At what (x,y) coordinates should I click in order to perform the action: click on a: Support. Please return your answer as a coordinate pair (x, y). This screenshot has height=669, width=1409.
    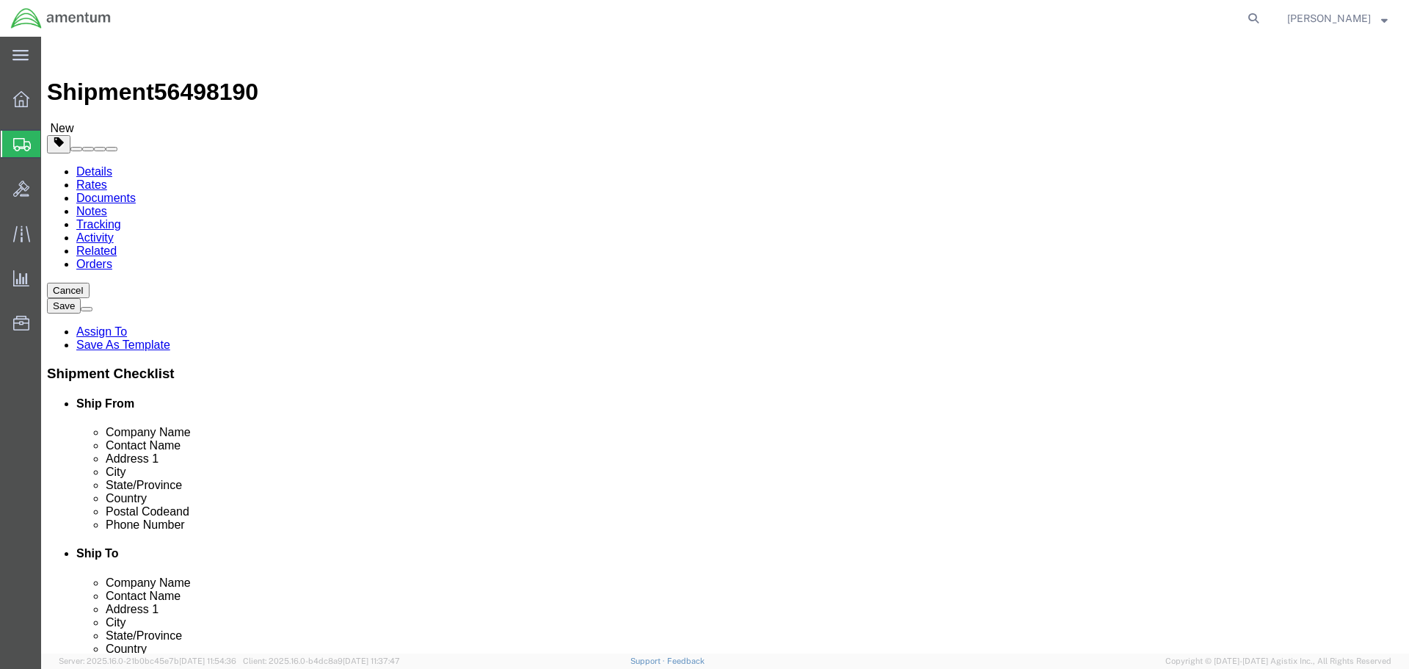
    Looking at the image, I should click on (649, 661).